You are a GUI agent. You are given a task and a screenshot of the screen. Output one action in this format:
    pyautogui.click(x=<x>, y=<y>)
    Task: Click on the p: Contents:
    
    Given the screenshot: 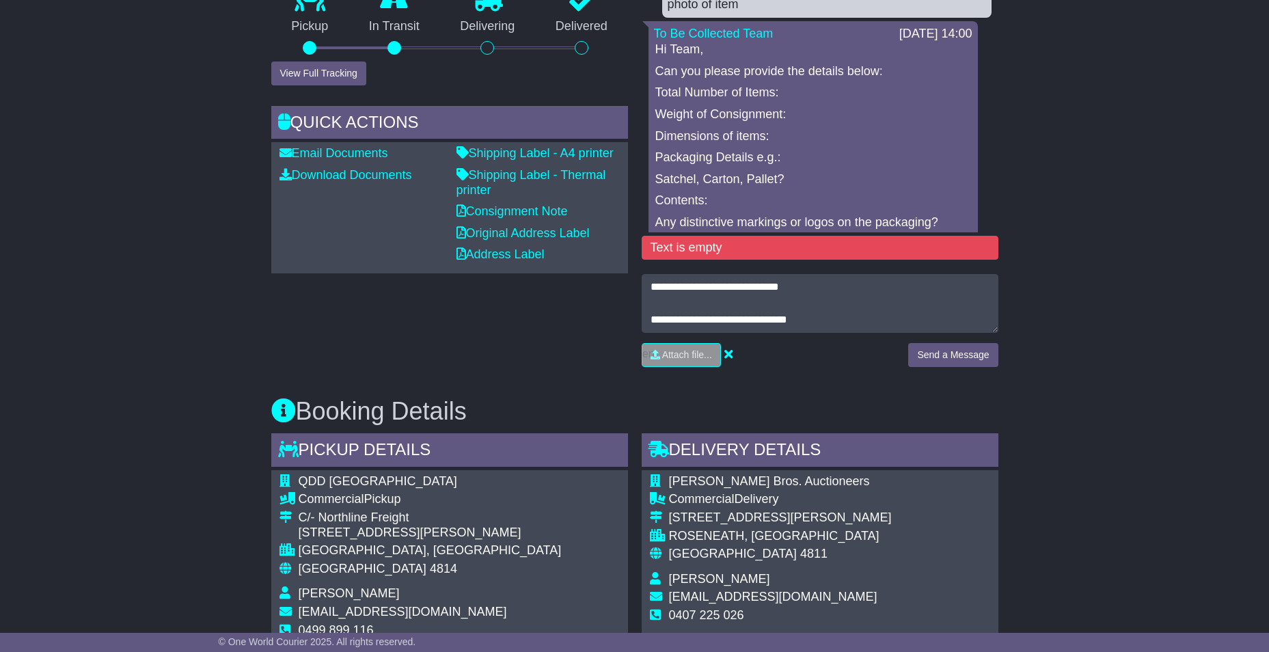 What is the action you would take?
    pyautogui.click(x=813, y=201)
    